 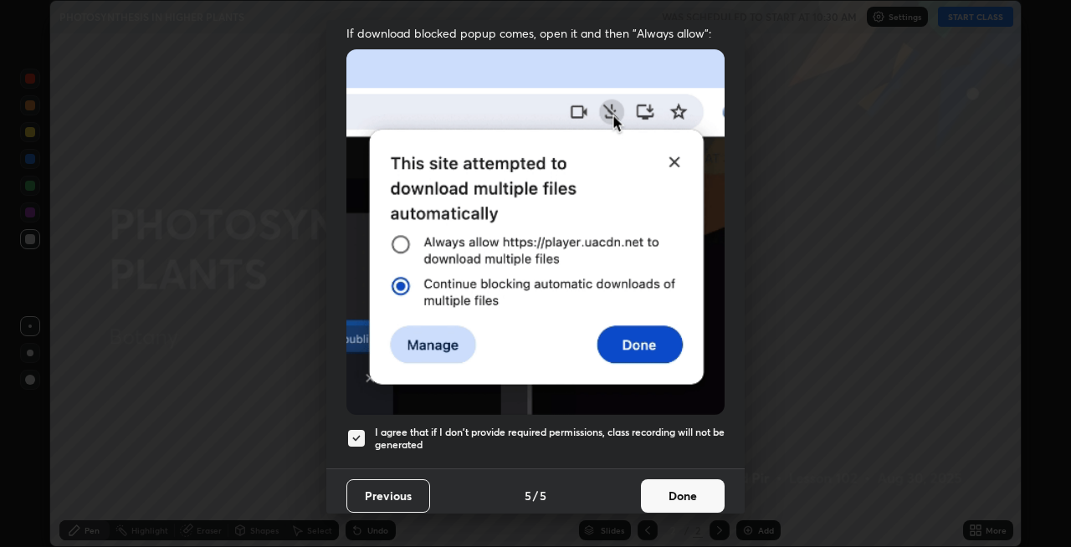 What do you see at coordinates (535, 33) in the screenshot?
I see `span: If download blocked popup comes, open it and then "Always allow":` at bounding box center [535, 33].